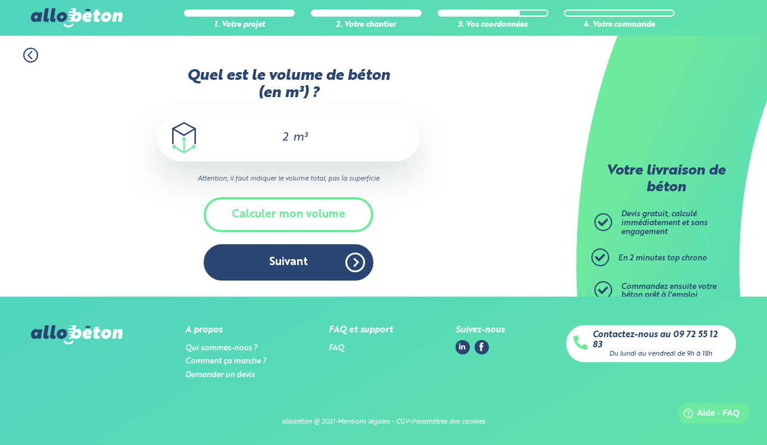 This screenshot has width=767, height=445. I want to click on a: CGV, so click(403, 422).